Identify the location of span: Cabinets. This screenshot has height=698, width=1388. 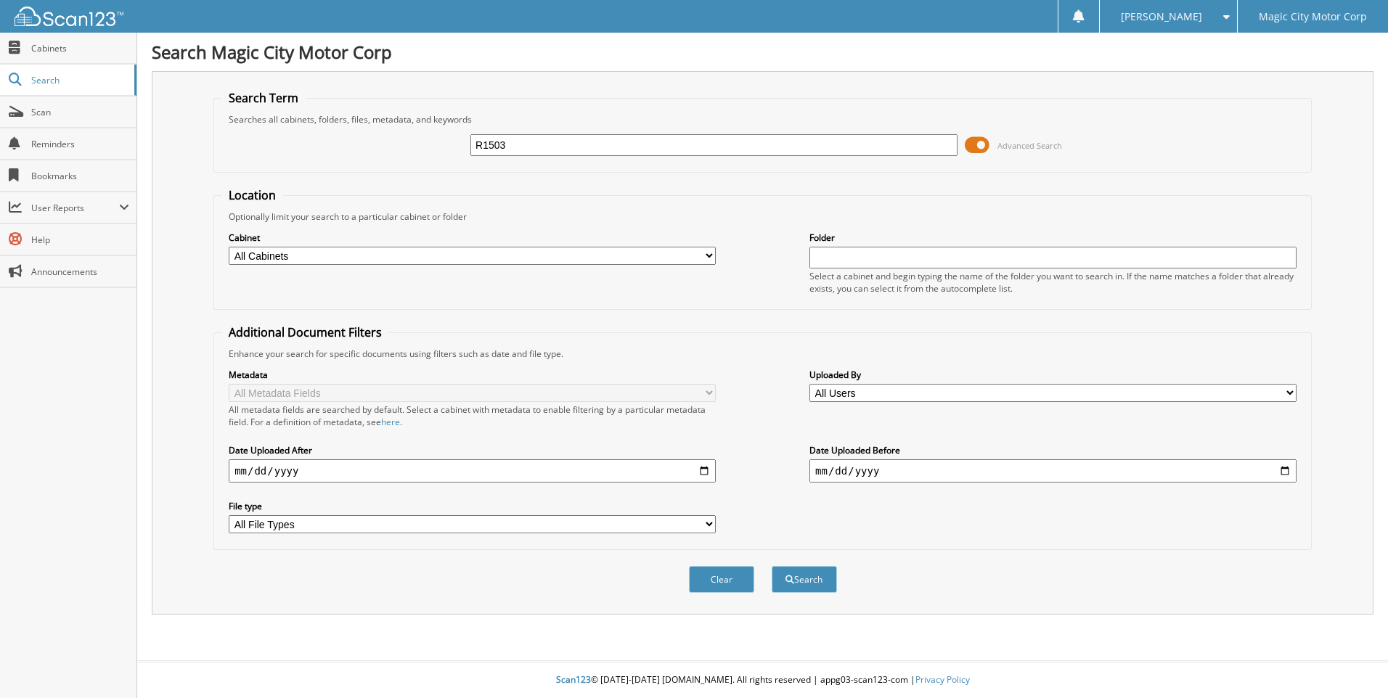
(80, 48).